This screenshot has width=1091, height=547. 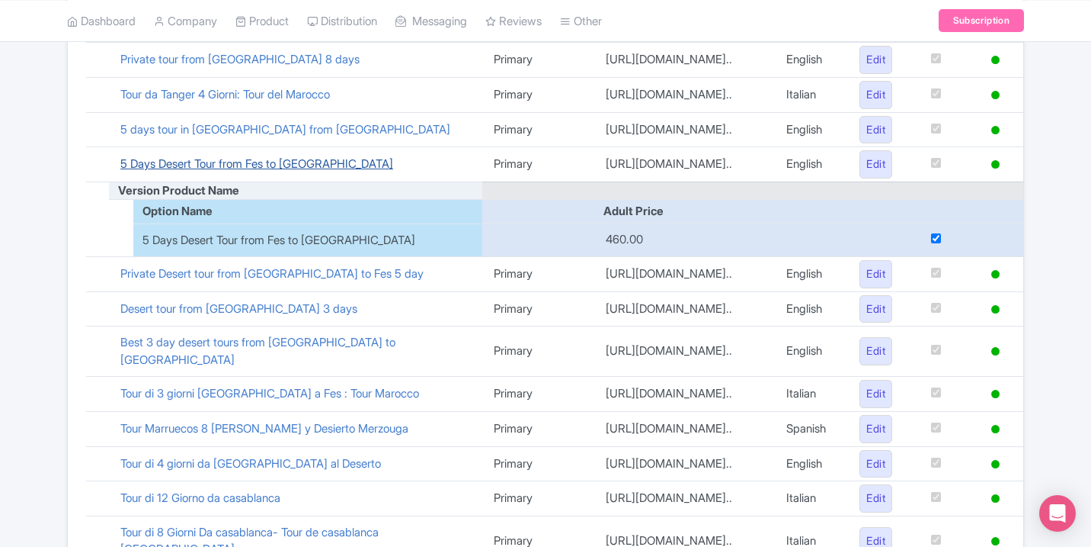 What do you see at coordinates (982, 21) in the screenshot?
I see `a: Subscription` at bounding box center [982, 21].